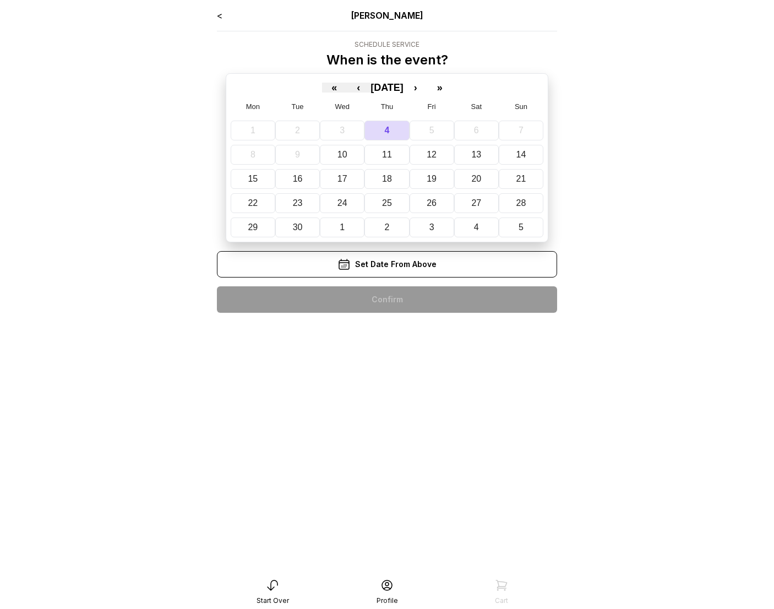 This screenshot has height=609, width=774. I want to click on abbr: September 26, 2025, so click(432, 203).